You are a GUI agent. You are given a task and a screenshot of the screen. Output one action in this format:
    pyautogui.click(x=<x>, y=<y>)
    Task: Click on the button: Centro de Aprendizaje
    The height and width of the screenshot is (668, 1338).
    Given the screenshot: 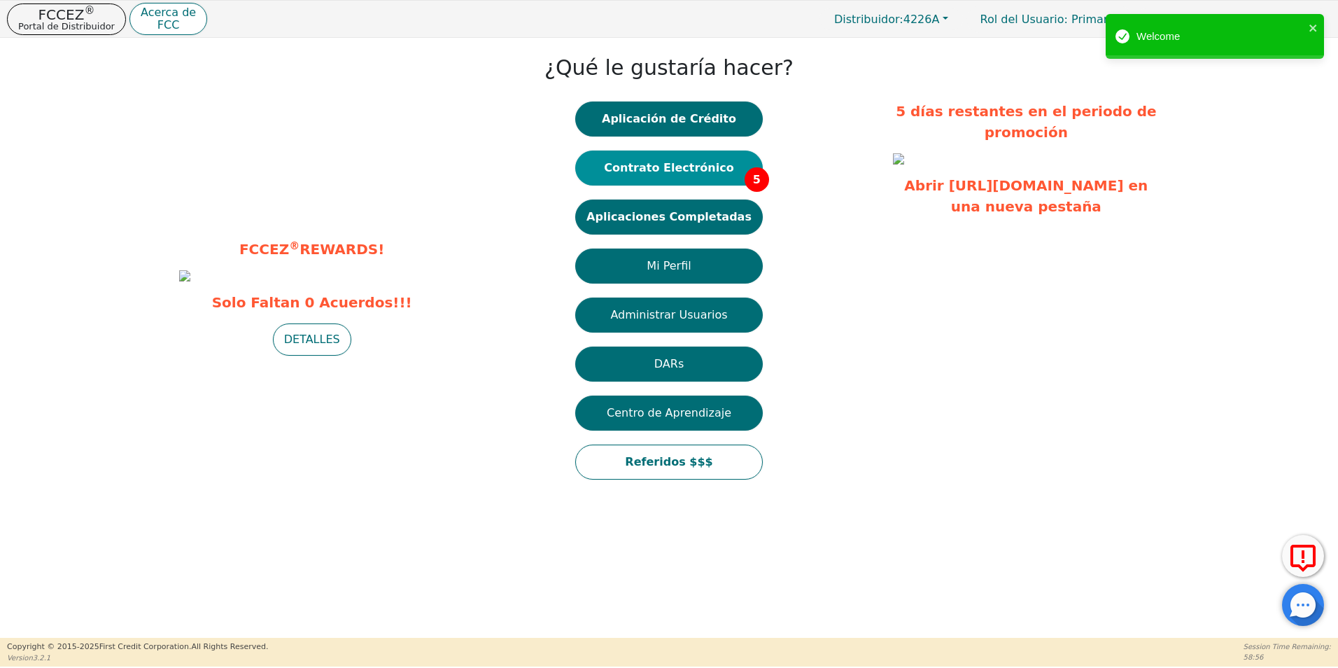 What is the action you would take?
    pyautogui.click(x=669, y=413)
    